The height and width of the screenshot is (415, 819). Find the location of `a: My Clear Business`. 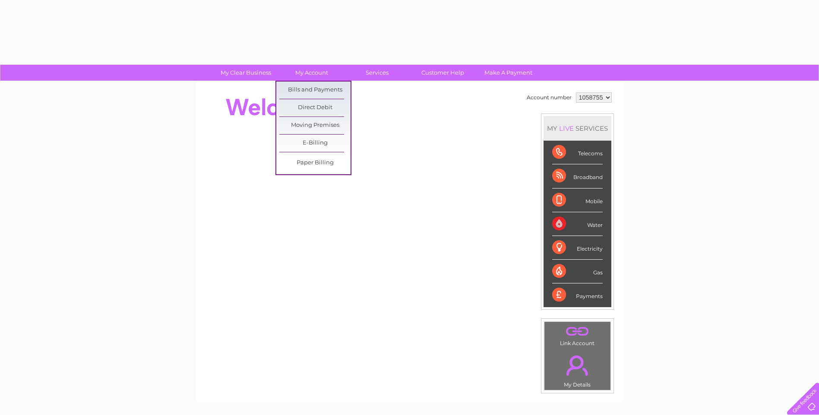

a: My Clear Business is located at coordinates (246, 73).